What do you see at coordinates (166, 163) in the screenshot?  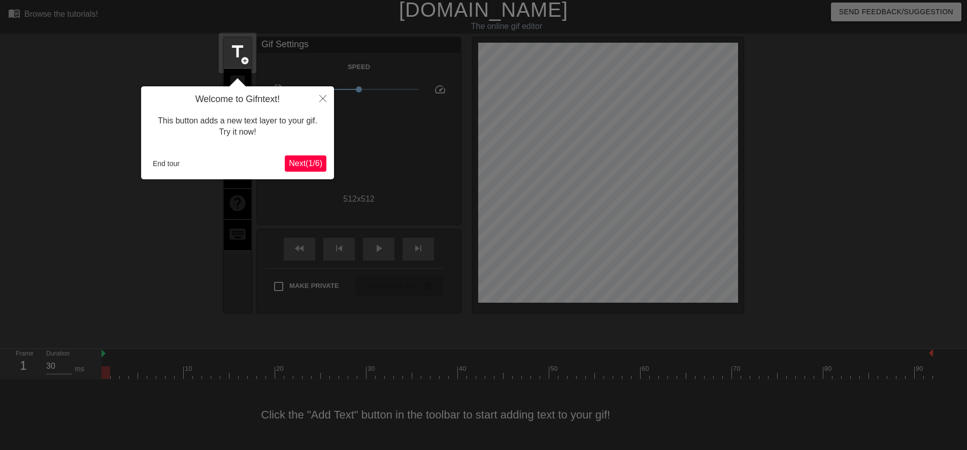 I see `button: End tour` at bounding box center [166, 163].